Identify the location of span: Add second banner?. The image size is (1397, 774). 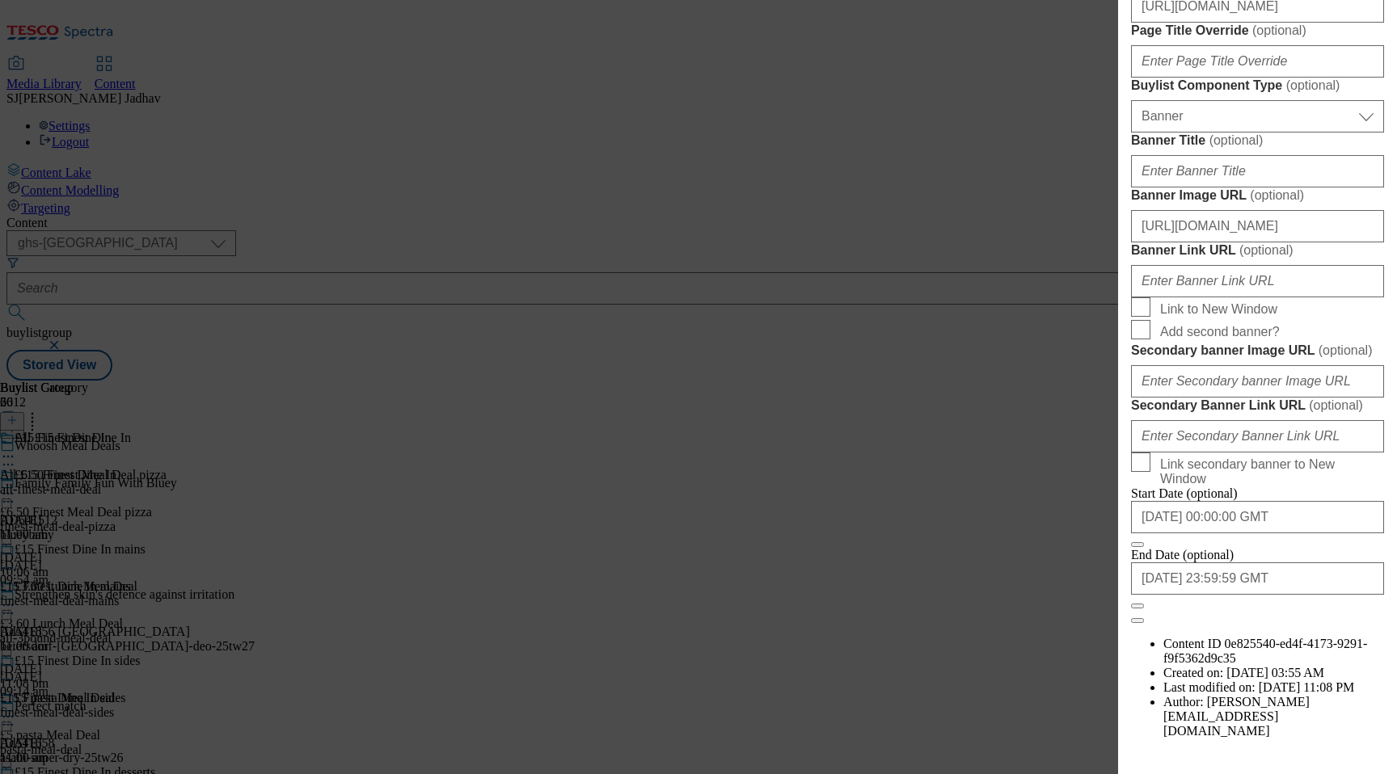
(1220, 332).